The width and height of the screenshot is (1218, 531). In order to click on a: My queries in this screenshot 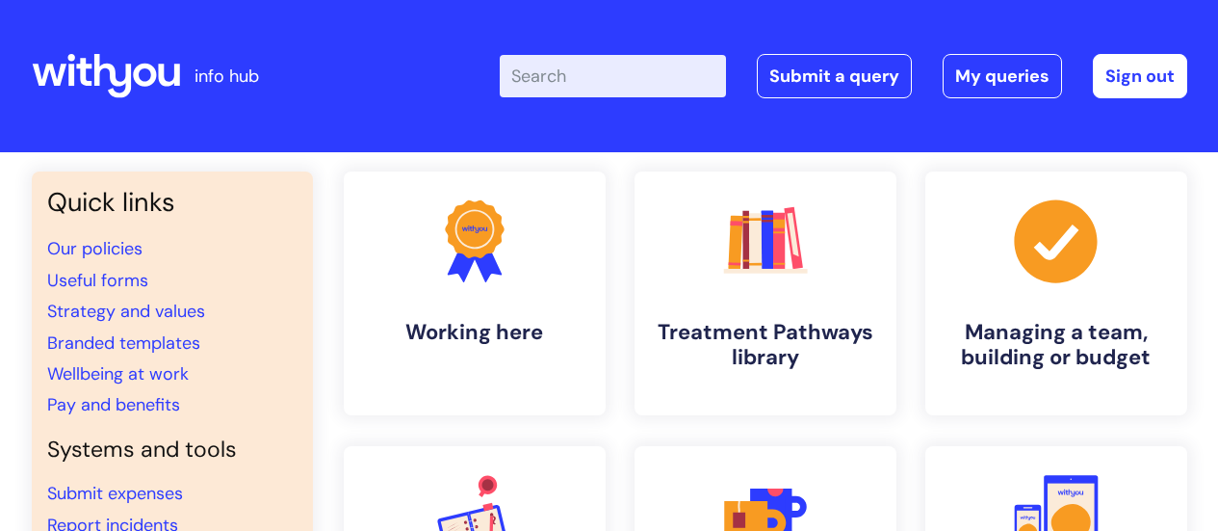, I will do `click(1003, 76)`.